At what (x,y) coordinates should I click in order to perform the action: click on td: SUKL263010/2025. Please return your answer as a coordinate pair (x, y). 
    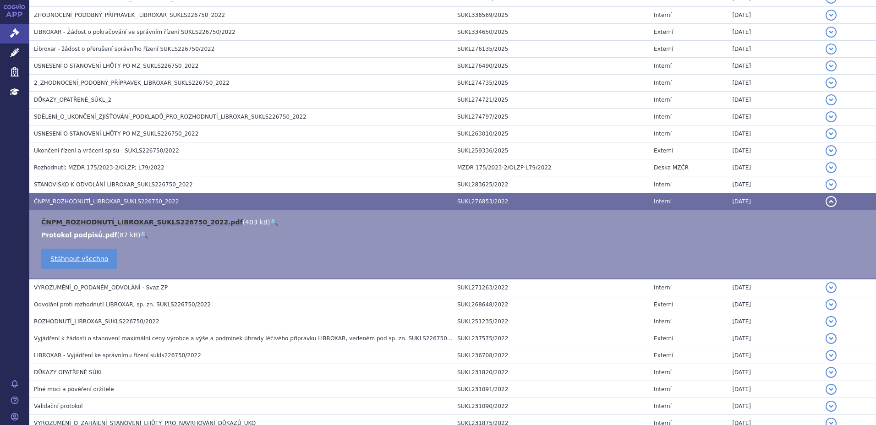
    Looking at the image, I should click on (550, 134).